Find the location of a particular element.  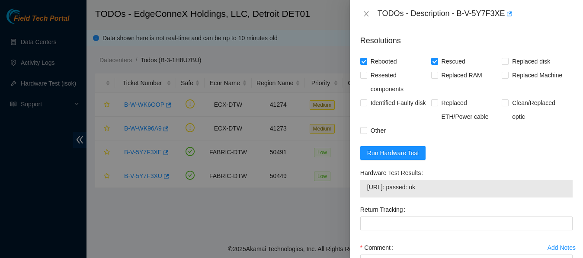

span: Rebooted is located at coordinates (384, 61).